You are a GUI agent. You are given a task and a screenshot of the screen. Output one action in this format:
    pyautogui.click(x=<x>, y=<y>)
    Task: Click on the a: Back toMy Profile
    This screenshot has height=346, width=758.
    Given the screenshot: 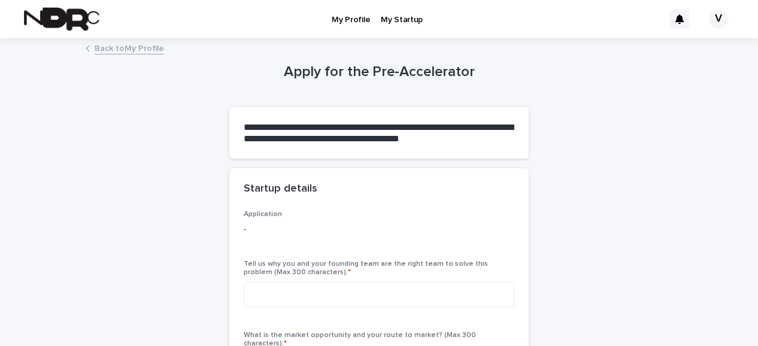 What is the action you would take?
    pyautogui.click(x=129, y=47)
    